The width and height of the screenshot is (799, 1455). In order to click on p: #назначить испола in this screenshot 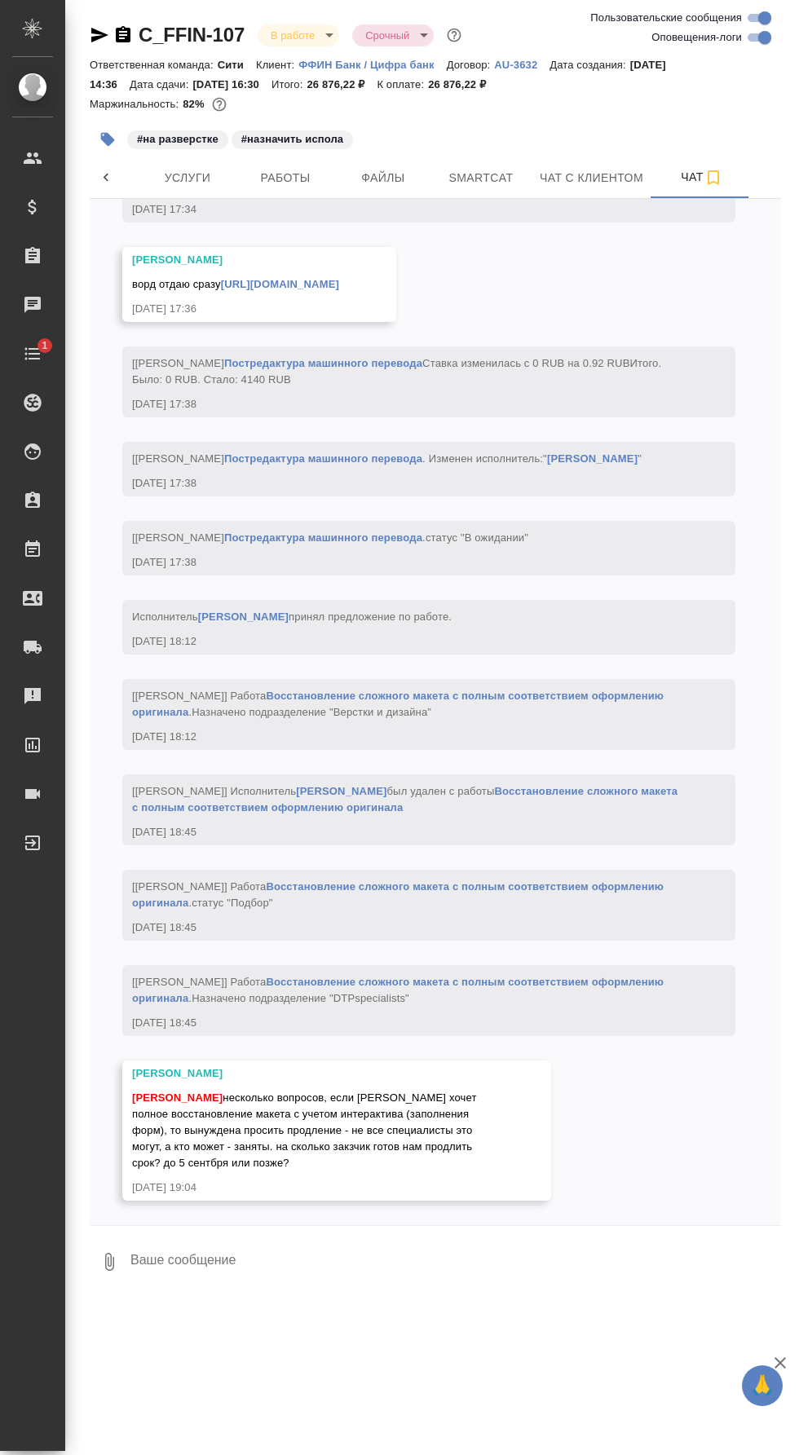, I will do `click(292, 139)`.